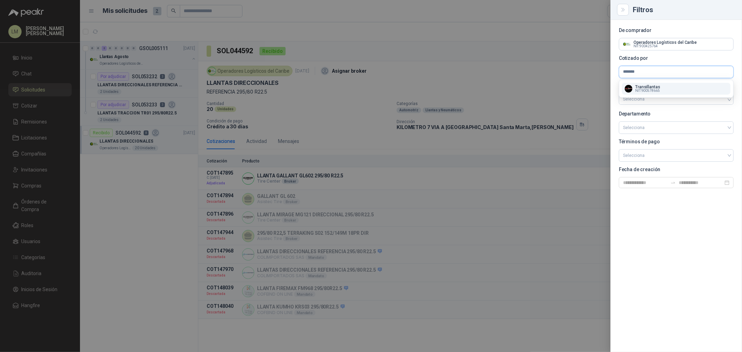 The image size is (742, 352). I want to click on p: Departamento, so click(676, 114).